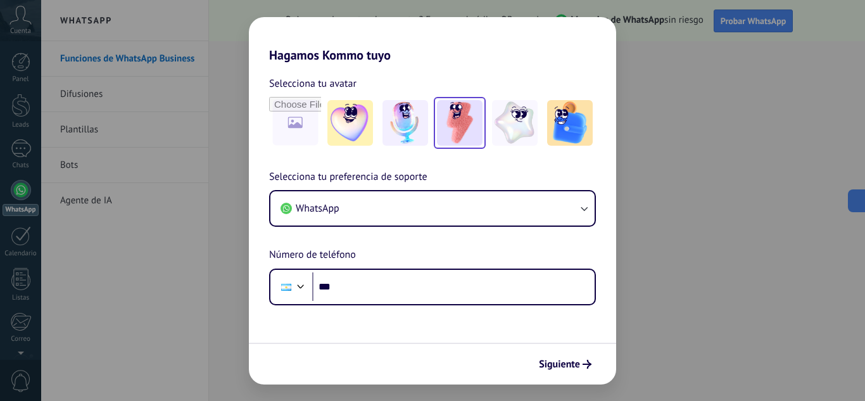 This screenshot has width=865, height=401. What do you see at coordinates (570, 123) in the screenshot?
I see `img: -5.jpeg` at bounding box center [570, 123].